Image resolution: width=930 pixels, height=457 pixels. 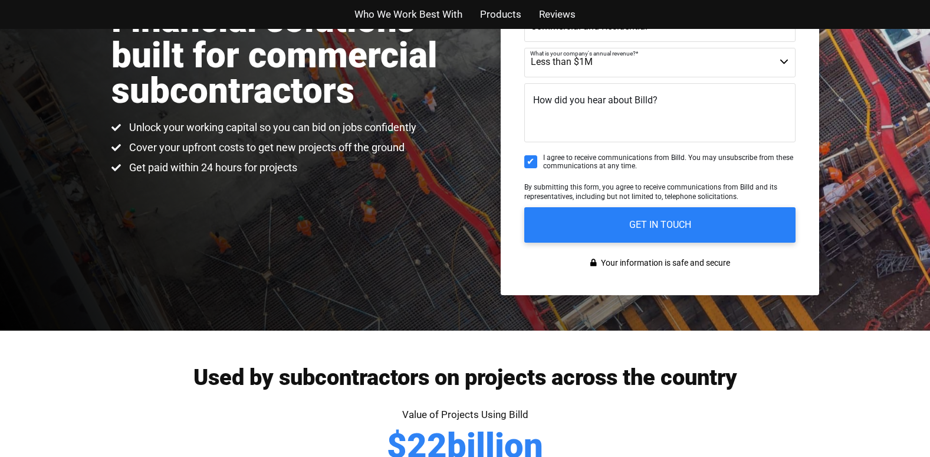 What do you see at coordinates (465, 377) in the screenshot?
I see `h2: Used by subcontractors on projects across the country` at bounding box center [465, 377].